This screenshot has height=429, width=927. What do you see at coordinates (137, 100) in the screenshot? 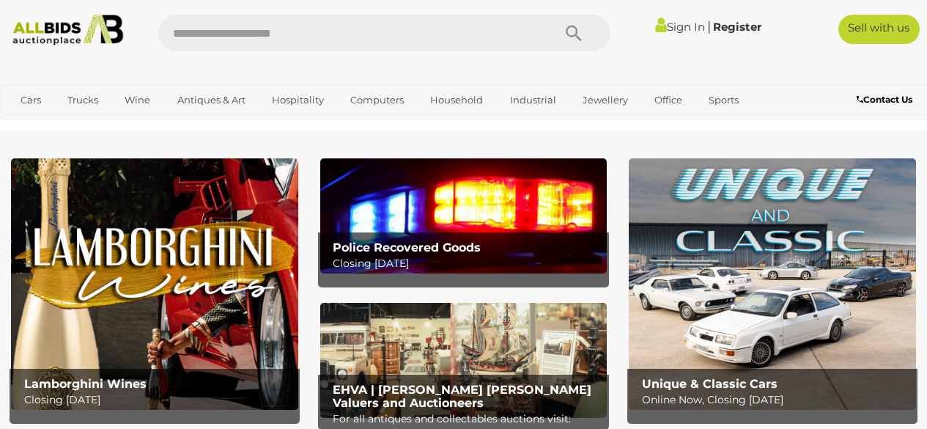
I see `a: Wine` at bounding box center [137, 100].